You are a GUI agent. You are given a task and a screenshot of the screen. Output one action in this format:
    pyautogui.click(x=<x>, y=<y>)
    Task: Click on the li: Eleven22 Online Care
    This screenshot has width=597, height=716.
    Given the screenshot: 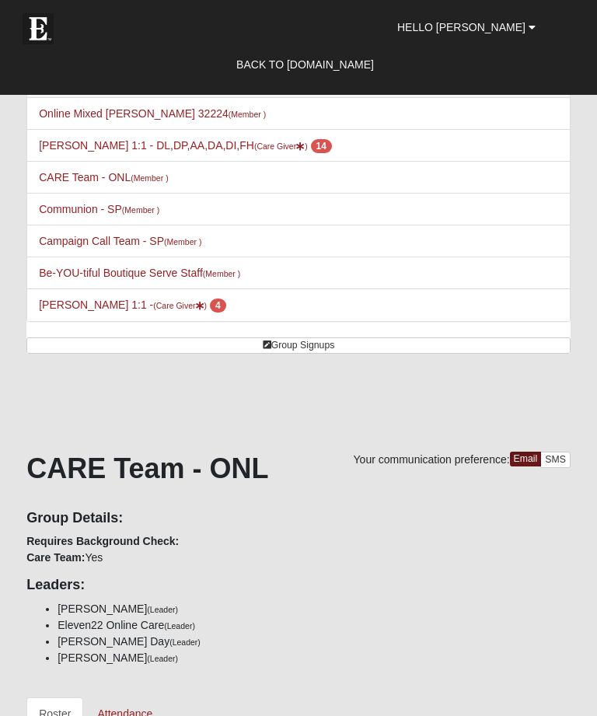 What is the action you would take?
    pyautogui.click(x=314, y=625)
    